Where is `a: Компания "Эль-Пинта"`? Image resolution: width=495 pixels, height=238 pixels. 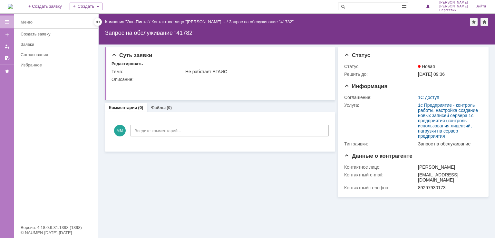 a: Компания "Эль-Пинта" is located at coordinates (127, 22).